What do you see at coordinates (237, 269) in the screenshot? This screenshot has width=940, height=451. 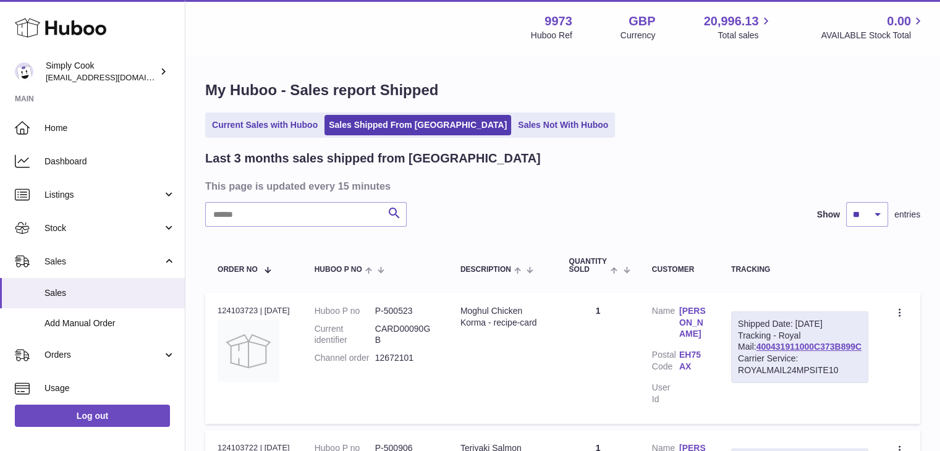 I see `span: Order No` at bounding box center [237, 269].